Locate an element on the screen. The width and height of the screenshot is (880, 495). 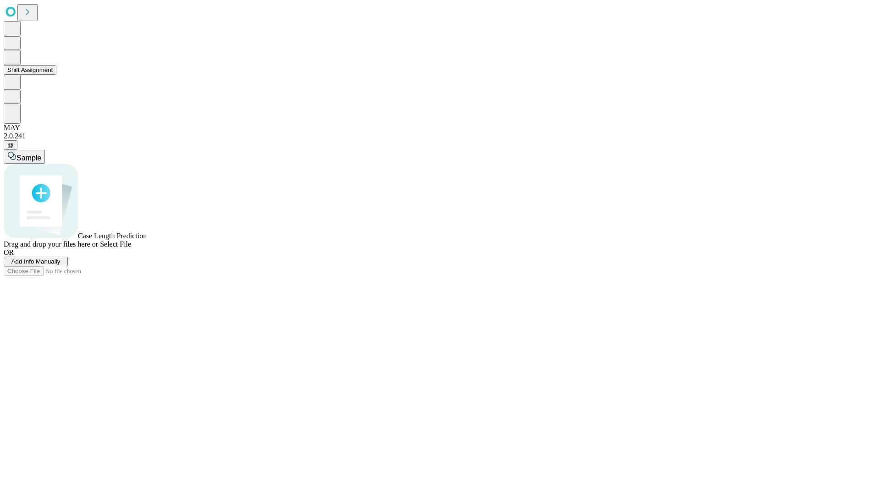
button: Shift Assignment is located at coordinates (30, 70).